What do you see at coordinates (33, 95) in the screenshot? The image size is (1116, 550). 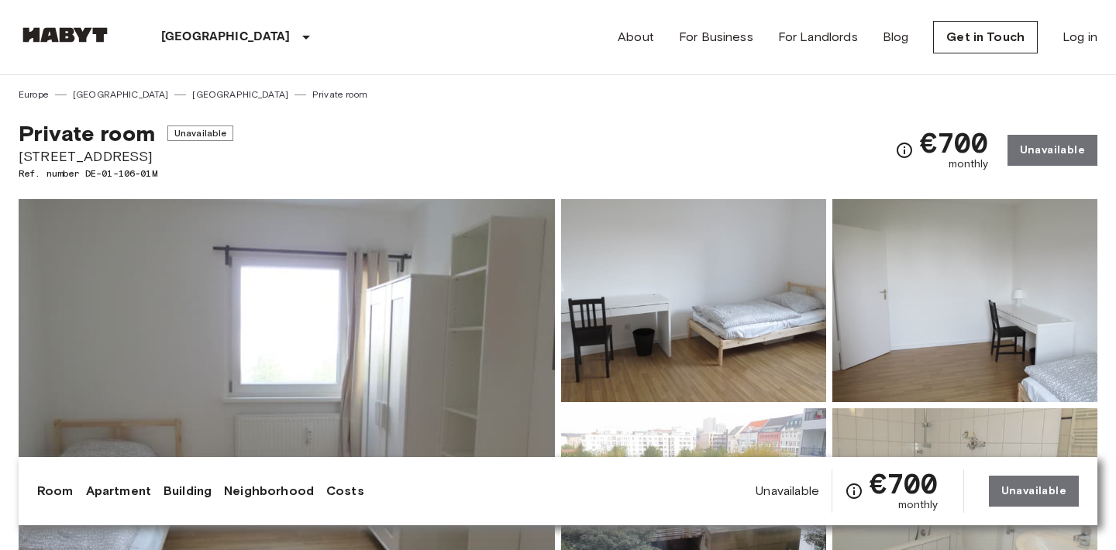 I see `a: Europe` at bounding box center [33, 95].